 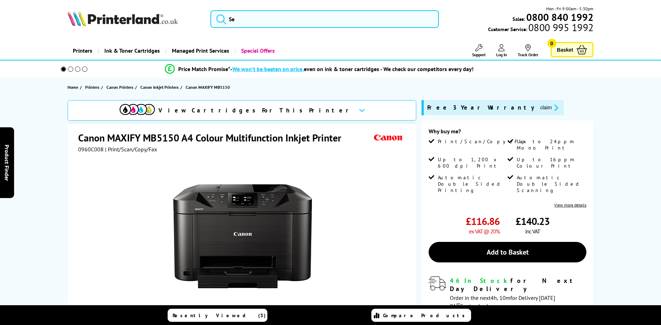 I want to click on span: £116.86, so click(x=483, y=221).